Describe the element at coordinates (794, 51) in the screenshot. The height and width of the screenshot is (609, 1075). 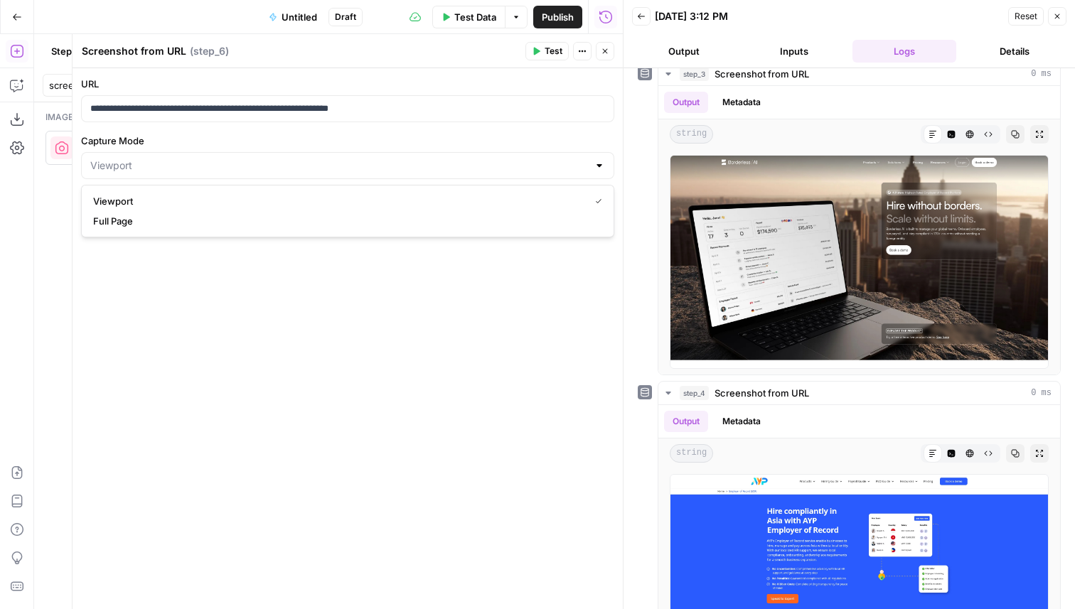
I see `button: Inputs` at that location.